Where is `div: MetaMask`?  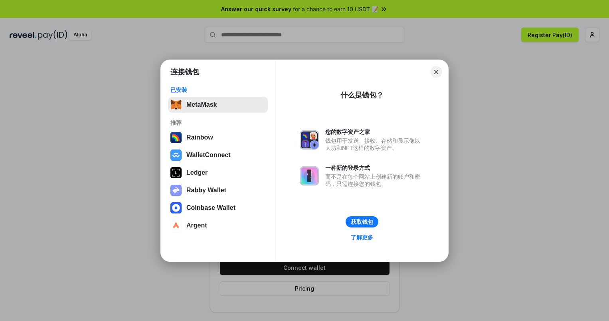 div: MetaMask is located at coordinates (202, 105).